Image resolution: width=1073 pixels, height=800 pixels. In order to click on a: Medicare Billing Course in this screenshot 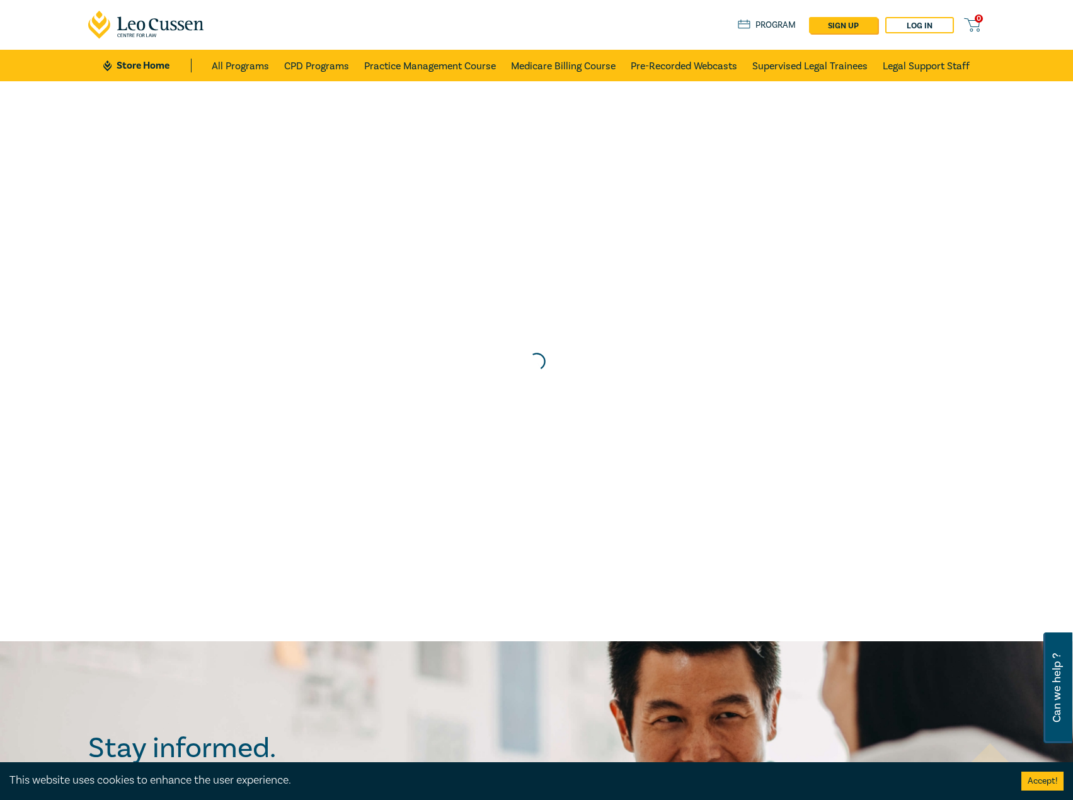, I will do `click(563, 66)`.